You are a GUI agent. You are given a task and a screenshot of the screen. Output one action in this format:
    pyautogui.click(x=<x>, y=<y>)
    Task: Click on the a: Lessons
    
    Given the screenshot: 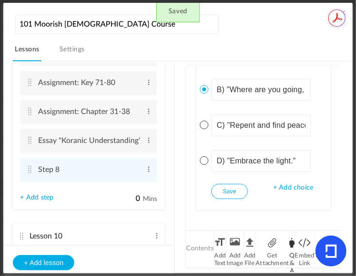 What is the action you would take?
    pyautogui.click(x=27, y=52)
    